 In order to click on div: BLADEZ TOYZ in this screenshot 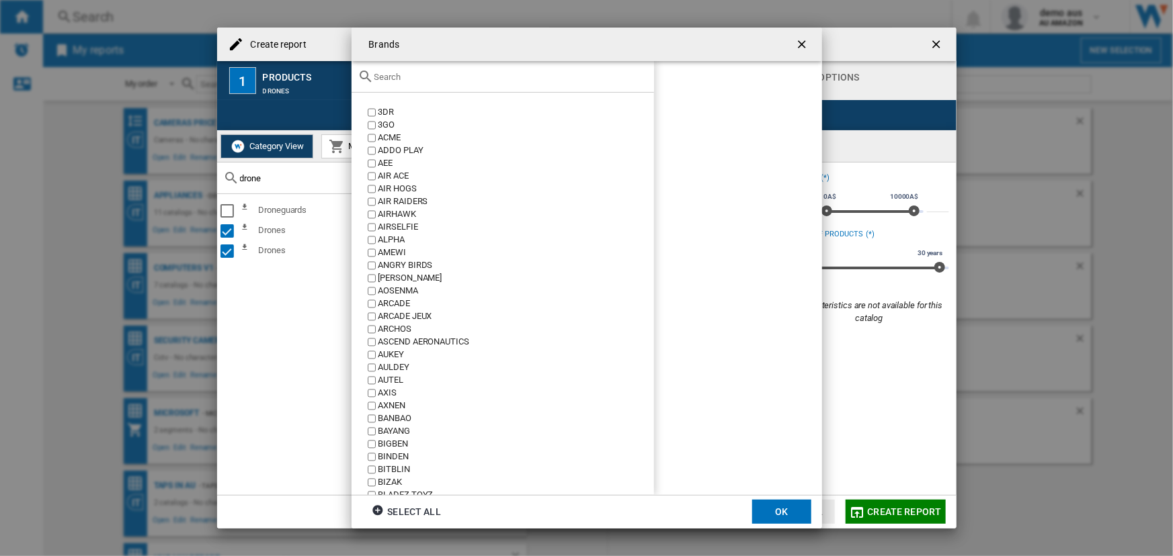, I will do `click(515, 495)`.